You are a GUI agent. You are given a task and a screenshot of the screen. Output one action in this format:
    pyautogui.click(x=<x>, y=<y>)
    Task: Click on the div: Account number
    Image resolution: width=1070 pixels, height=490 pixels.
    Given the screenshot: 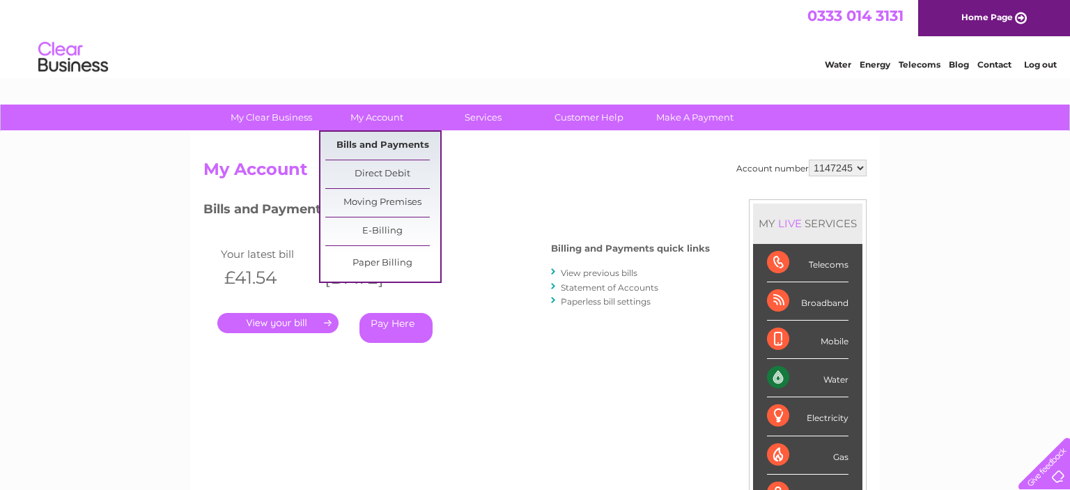 What is the action you would take?
    pyautogui.click(x=801, y=168)
    